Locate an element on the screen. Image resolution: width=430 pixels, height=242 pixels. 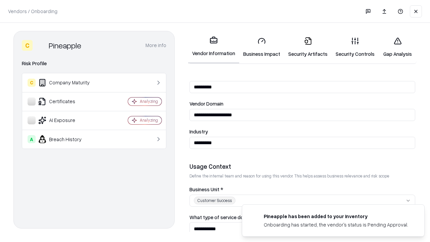
div: Company Maturity is located at coordinates (68, 83).